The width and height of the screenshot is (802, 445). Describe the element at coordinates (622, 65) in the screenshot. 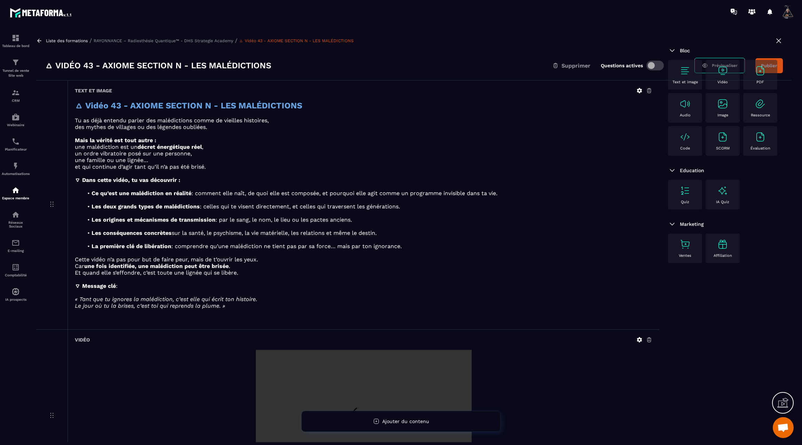

I see `label: Questions actives` at that location.